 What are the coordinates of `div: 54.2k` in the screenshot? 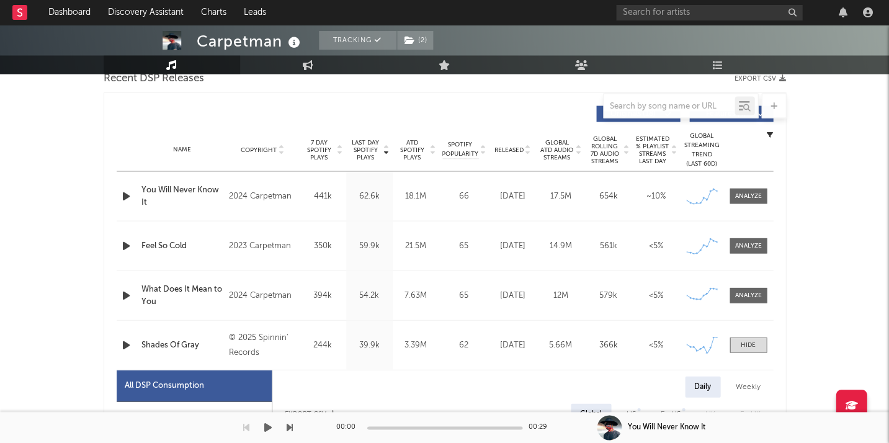 It's located at (369, 295).